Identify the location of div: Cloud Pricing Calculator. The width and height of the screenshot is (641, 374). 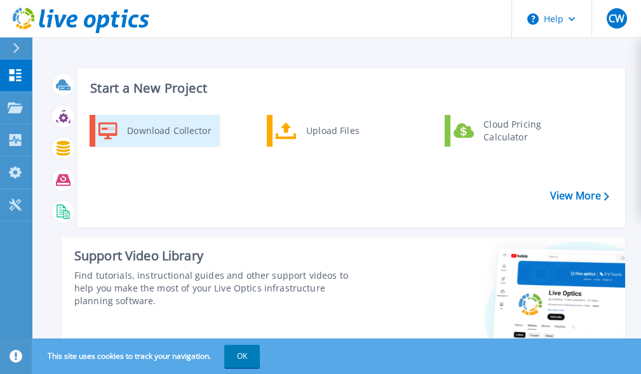
(524, 131).